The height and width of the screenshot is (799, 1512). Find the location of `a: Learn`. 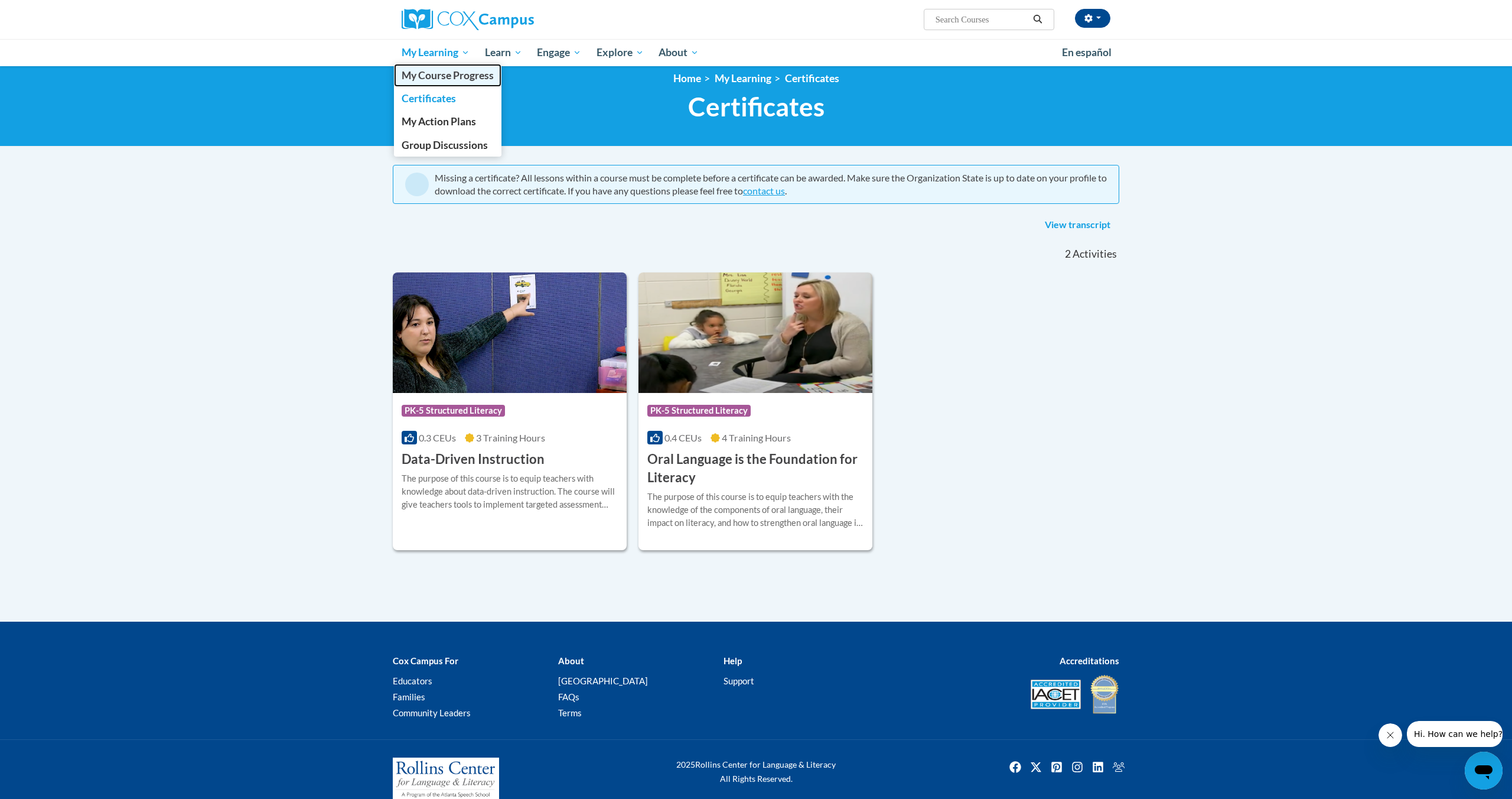

a: Learn is located at coordinates (503, 53).